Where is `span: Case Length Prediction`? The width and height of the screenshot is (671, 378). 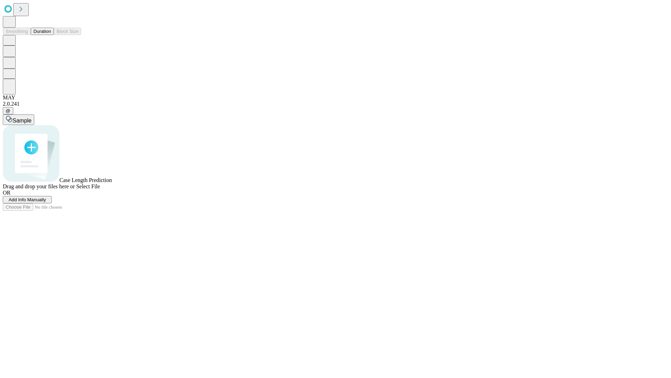 span: Case Length Prediction is located at coordinates (86, 180).